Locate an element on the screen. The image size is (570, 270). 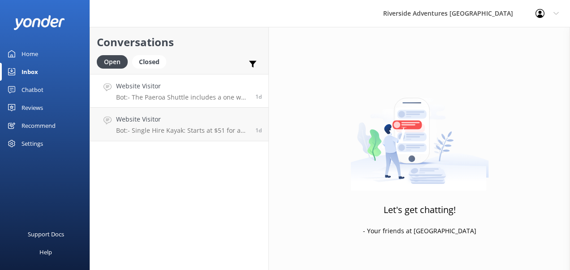
div: Chatbot is located at coordinates (32, 90).